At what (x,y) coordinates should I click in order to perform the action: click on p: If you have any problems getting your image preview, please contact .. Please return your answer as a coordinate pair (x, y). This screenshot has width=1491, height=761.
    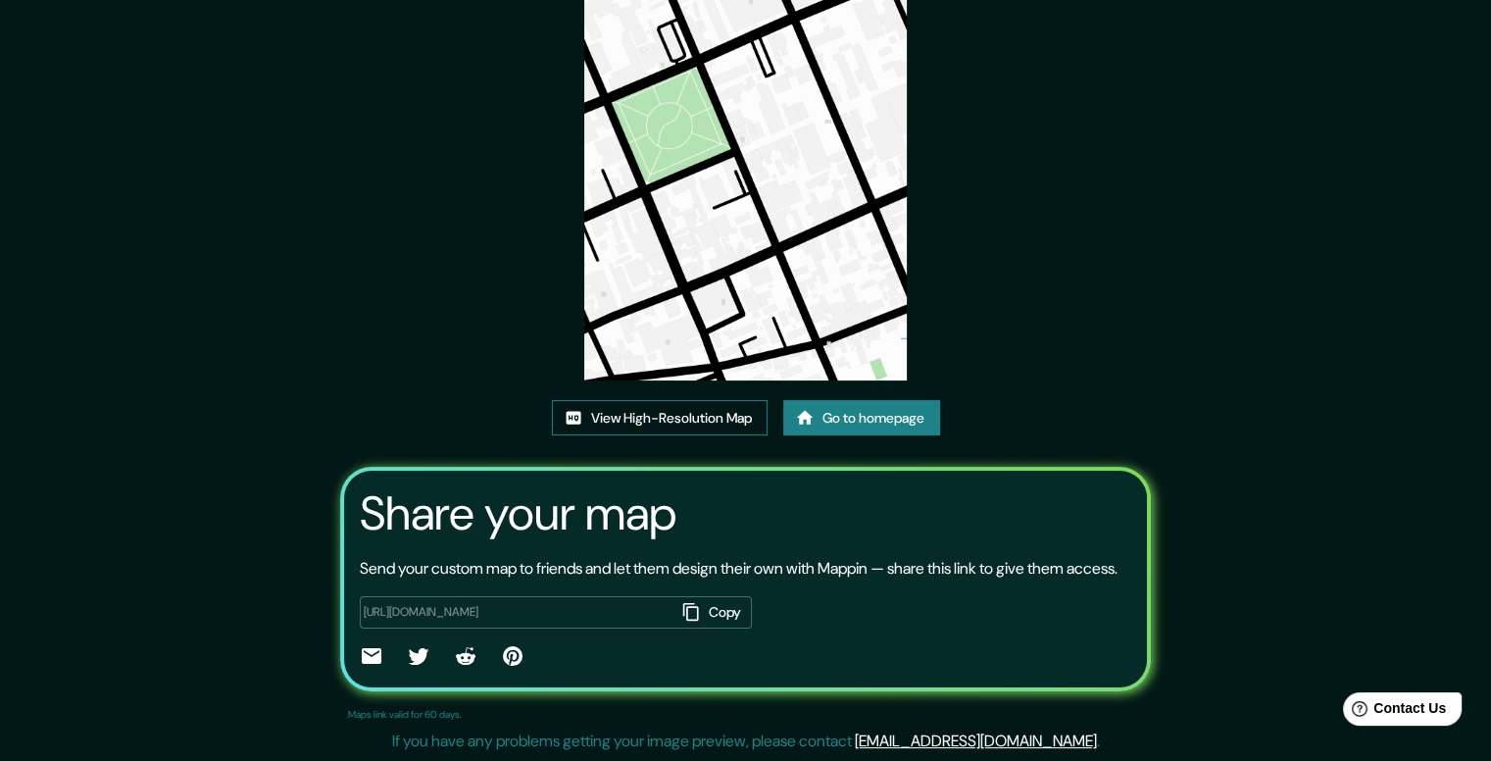
    Looking at the image, I should click on (746, 741).